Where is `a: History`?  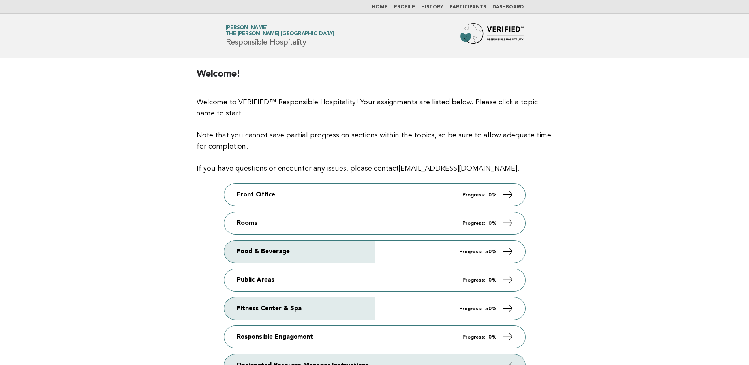 a: History is located at coordinates (432, 7).